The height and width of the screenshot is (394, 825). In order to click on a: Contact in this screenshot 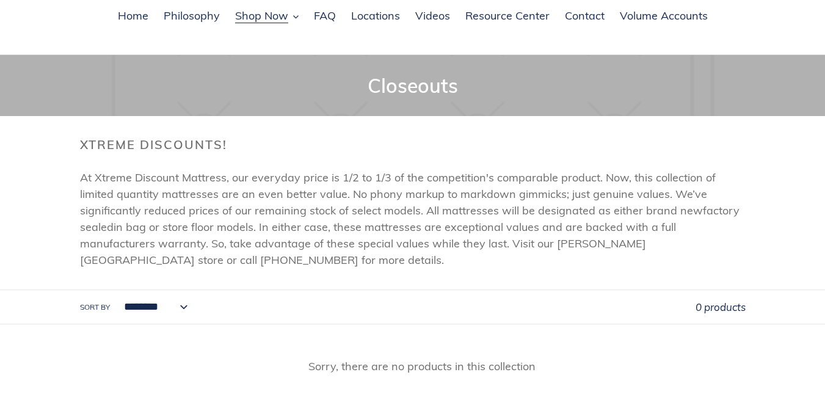, I will do `click(584, 16)`.